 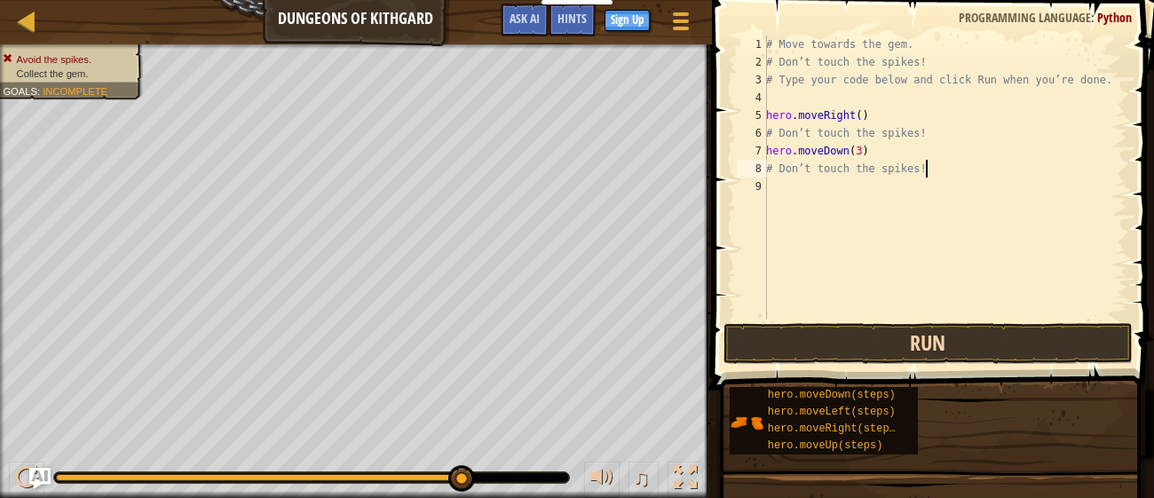 I want to click on span: Collect the gem., so click(x=52, y=73).